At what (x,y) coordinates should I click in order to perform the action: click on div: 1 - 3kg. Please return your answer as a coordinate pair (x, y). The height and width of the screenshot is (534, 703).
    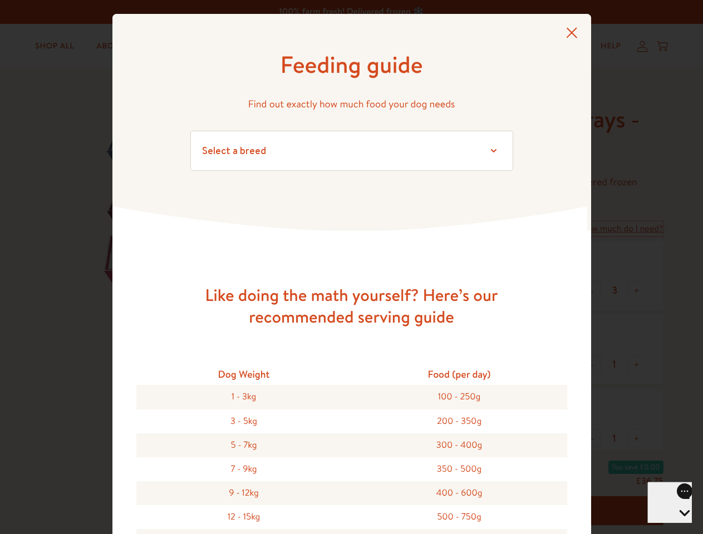
    Looking at the image, I should click on (244, 397).